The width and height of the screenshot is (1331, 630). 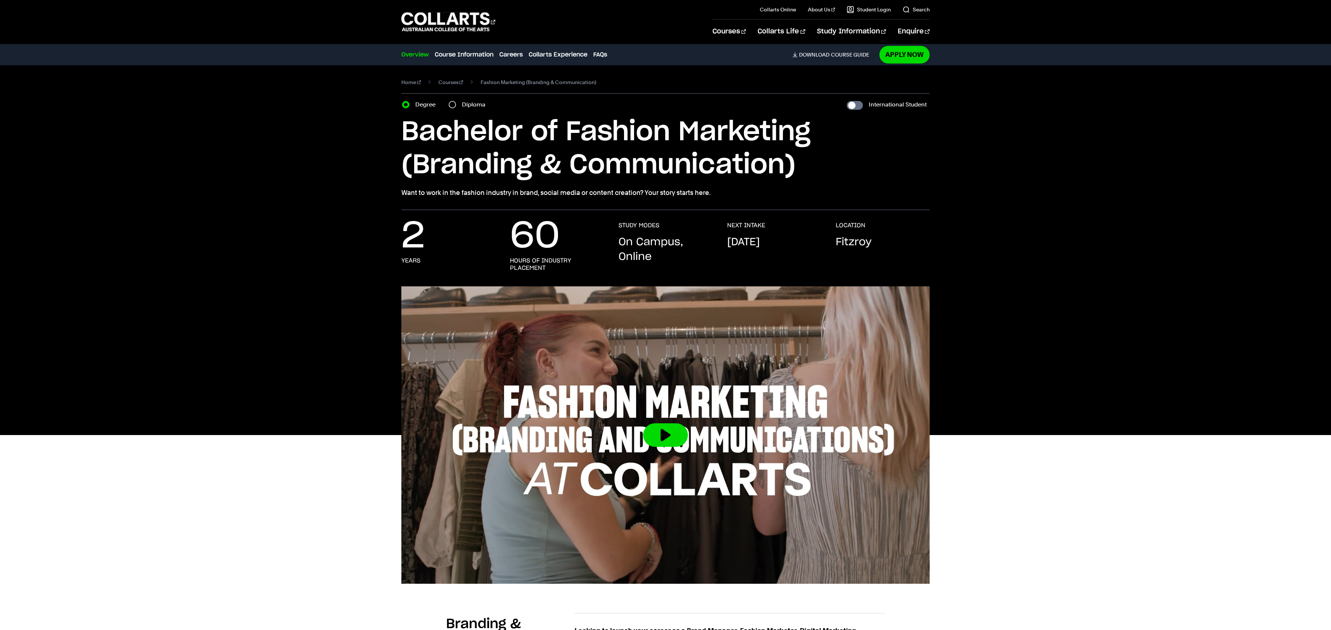 I want to click on h3: years, so click(x=411, y=261).